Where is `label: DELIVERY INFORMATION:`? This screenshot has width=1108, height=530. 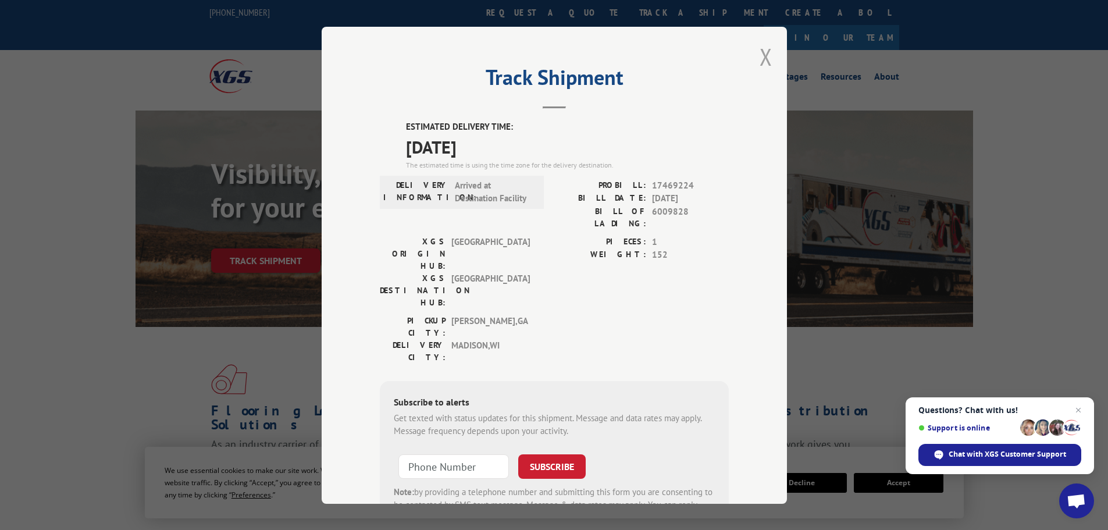
label: DELIVERY INFORMATION: is located at coordinates (416, 191).